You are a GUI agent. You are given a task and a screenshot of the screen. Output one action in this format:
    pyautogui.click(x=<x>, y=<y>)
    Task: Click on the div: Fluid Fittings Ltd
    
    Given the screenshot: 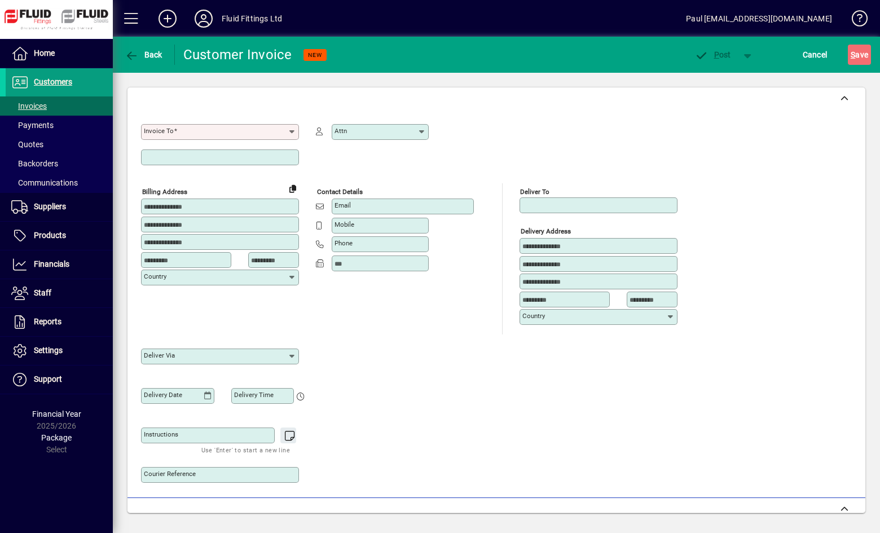 What is the action you would take?
    pyautogui.click(x=252, y=19)
    